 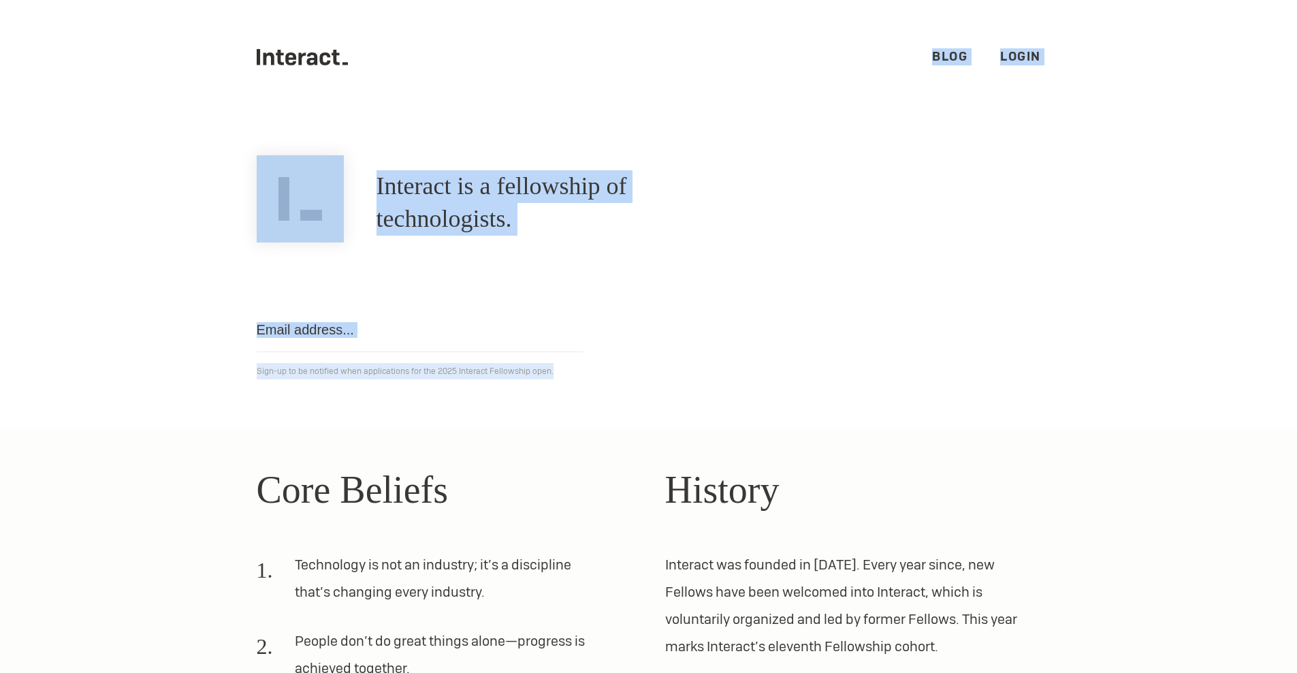 I want to click on li: Technology is not an industry; it’s a discipline that’s changing every industry., so click(x=428, y=583).